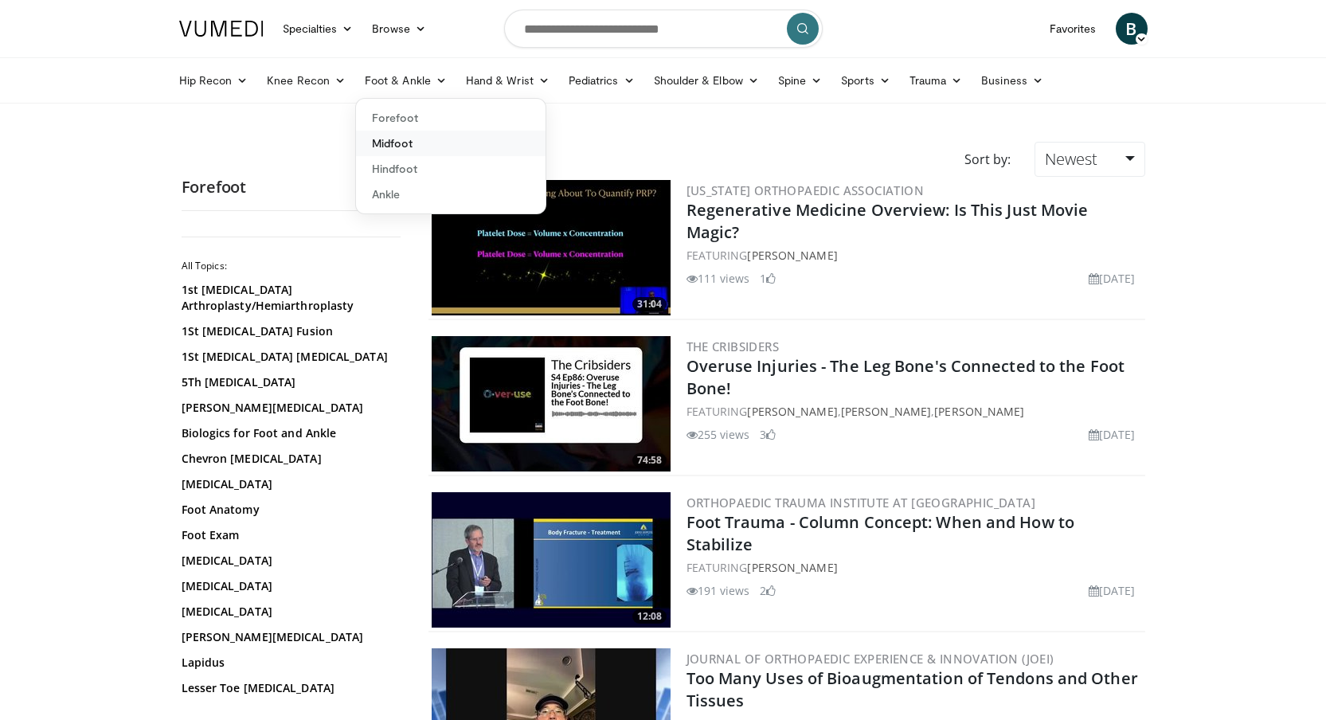 Image resolution: width=1326 pixels, height=720 pixels. Describe the element at coordinates (768, 434) in the screenshot. I see `li: 3` at that location.